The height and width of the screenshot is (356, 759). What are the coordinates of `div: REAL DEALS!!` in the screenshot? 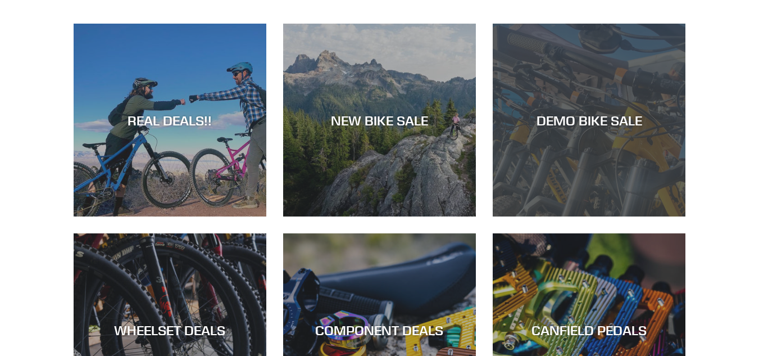 It's located at (170, 120).